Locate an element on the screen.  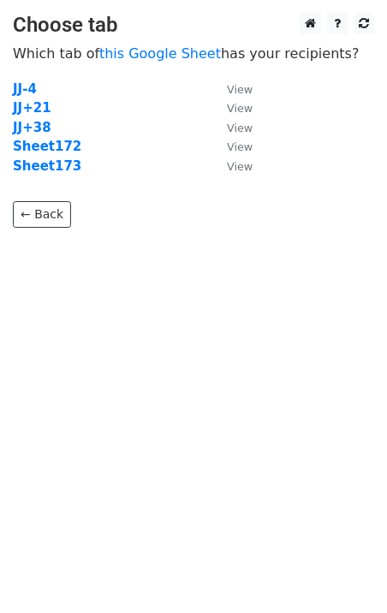
h3: Choose tab is located at coordinates (194, 25).